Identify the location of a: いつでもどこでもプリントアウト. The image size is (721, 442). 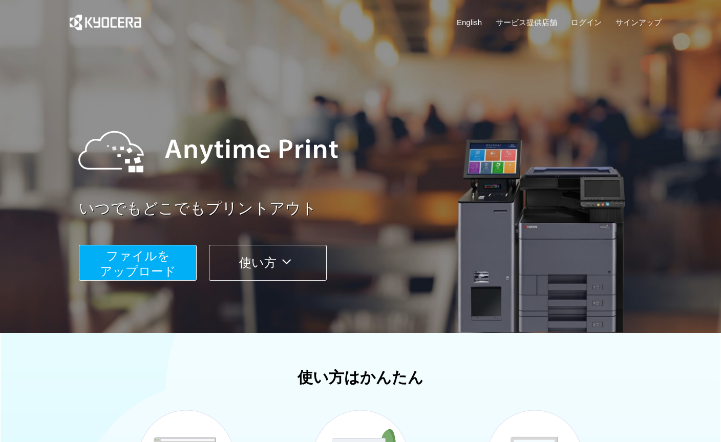
(373, 208).